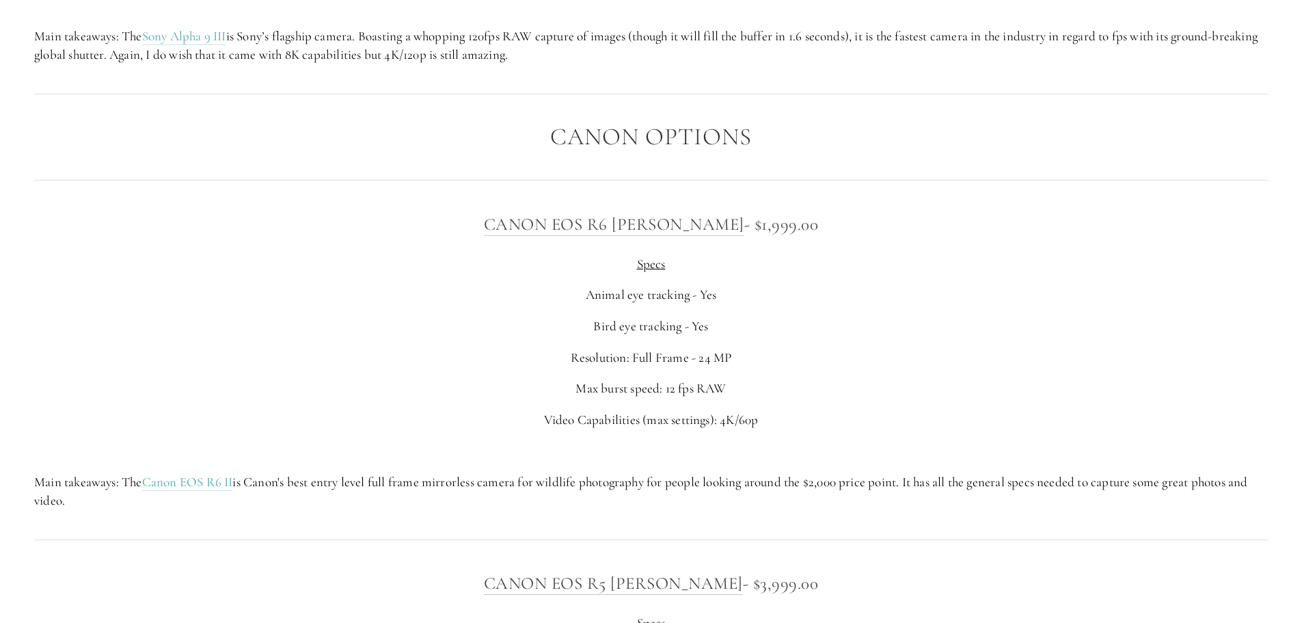  Describe the element at coordinates (651, 295) in the screenshot. I see `p: Animal eye tracking - Yes` at that location.